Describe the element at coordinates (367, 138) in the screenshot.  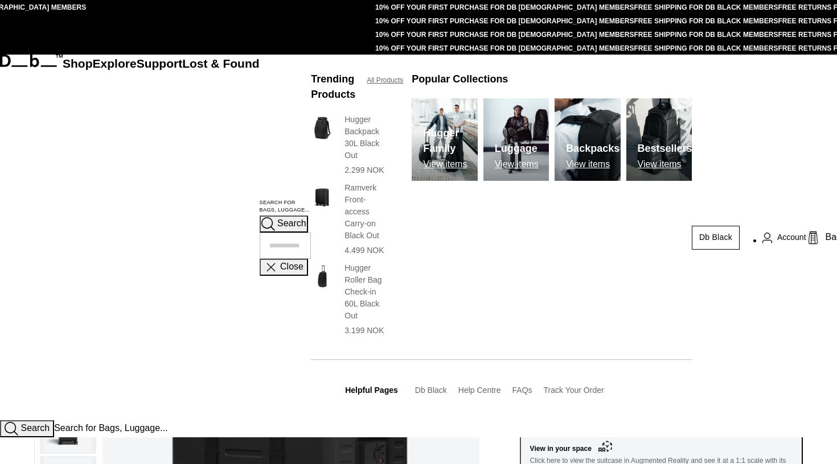
I see `h3: Hugger Backpack 30L Black Out` at that location.